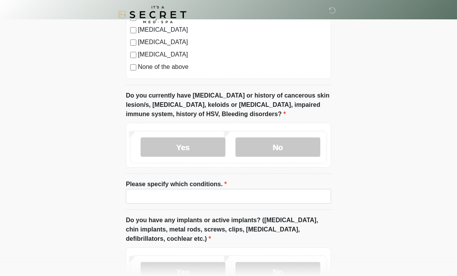  I want to click on label: Yes, so click(183, 147).